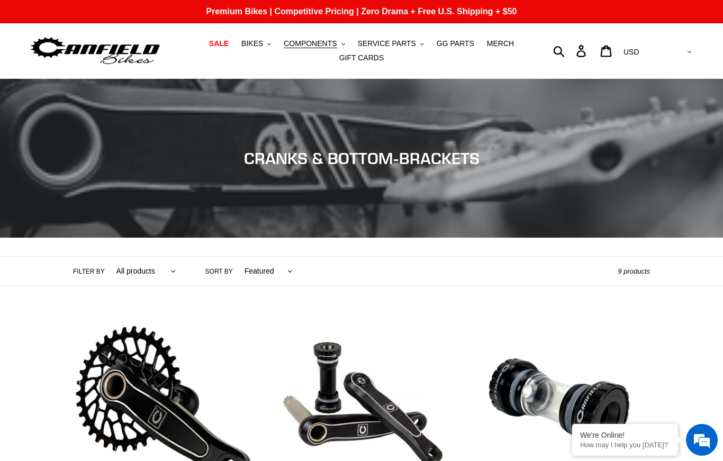 The width and height of the screenshot is (723, 461). I want to click on p: How may I help you today?, so click(625, 444).